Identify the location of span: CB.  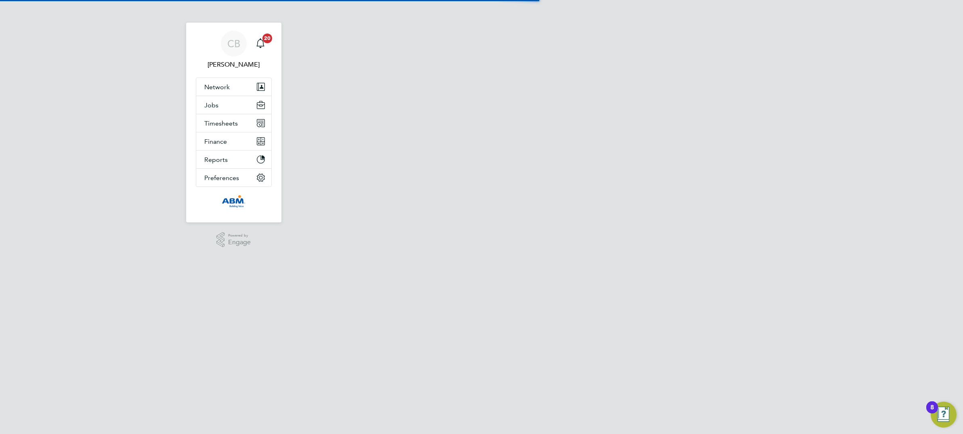
(234, 44).